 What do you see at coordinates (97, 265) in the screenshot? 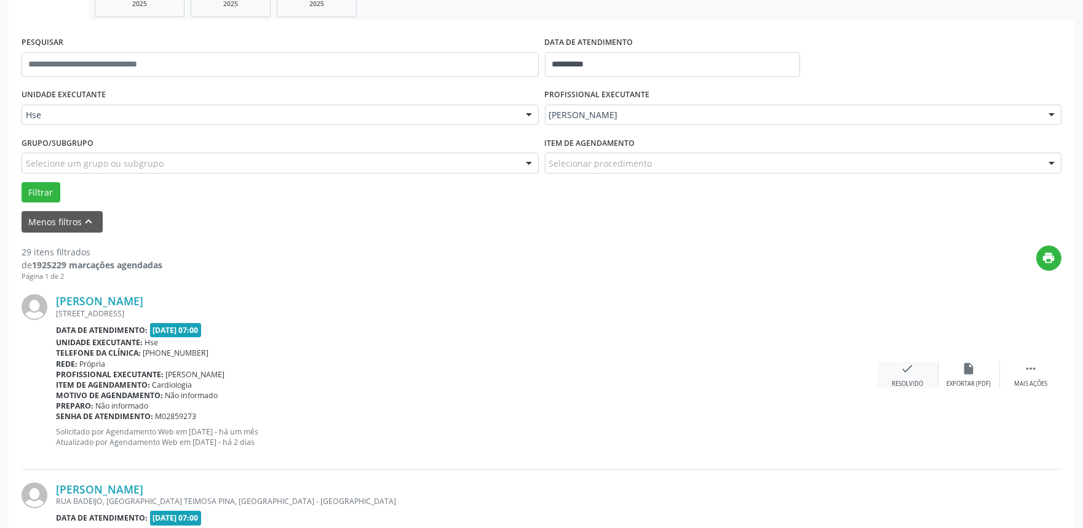
I see `strong: 1925229 marcações agendadas` at bounding box center [97, 265].